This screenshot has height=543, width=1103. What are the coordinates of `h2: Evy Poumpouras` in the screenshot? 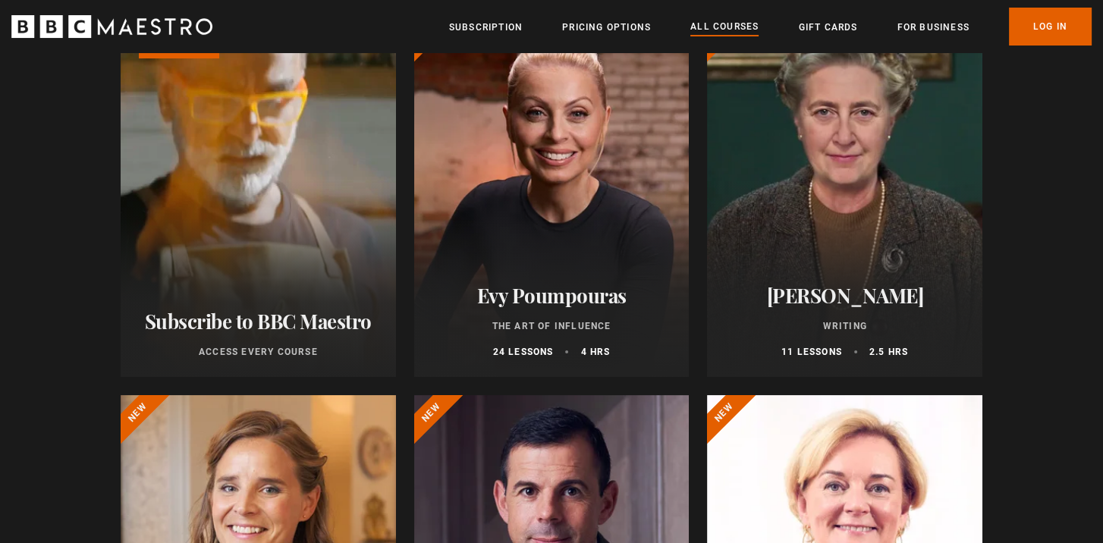 It's located at (552, 295).